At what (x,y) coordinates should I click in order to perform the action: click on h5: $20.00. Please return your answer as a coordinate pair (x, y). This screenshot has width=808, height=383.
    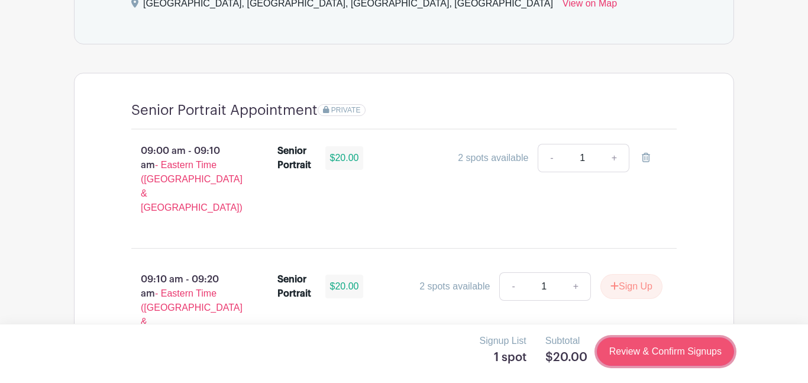
    Looking at the image, I should click on (566, 357).